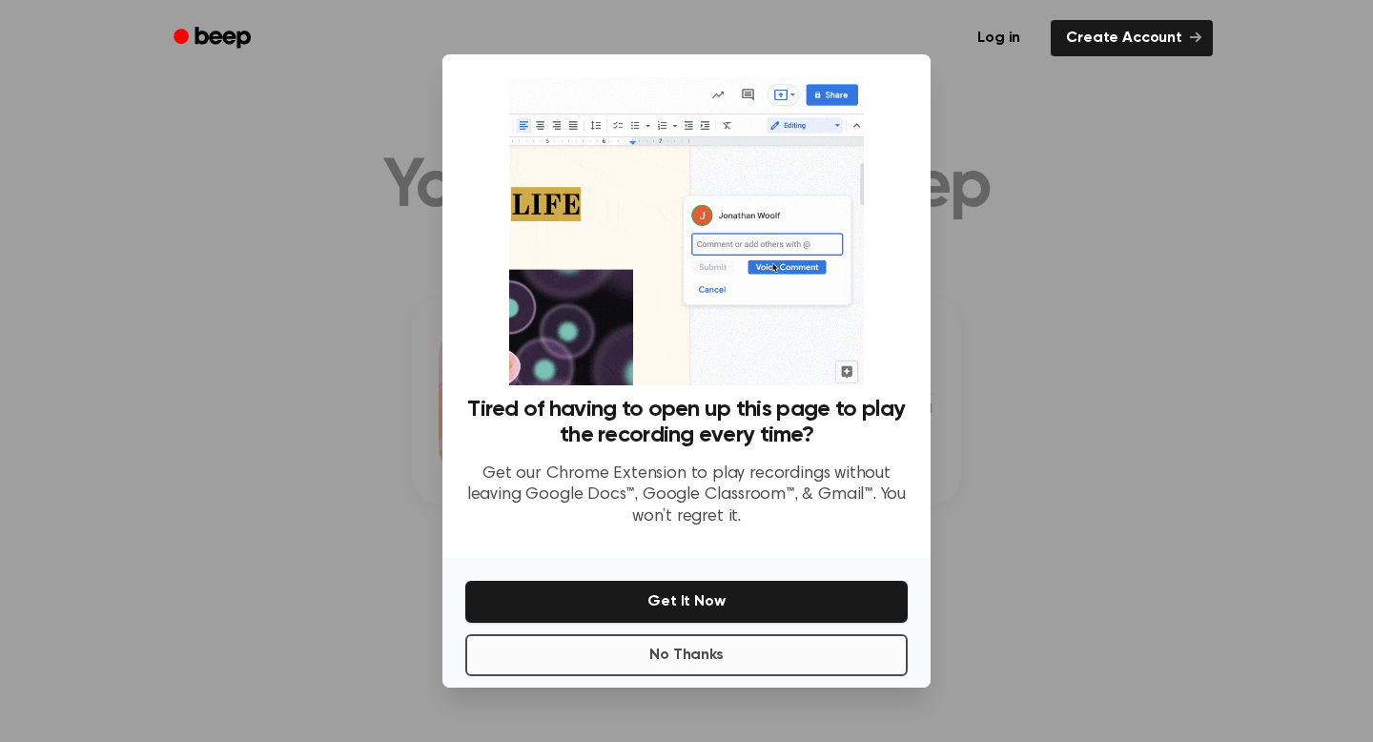  I want to click on a: Create Account, so click(1132, 38).